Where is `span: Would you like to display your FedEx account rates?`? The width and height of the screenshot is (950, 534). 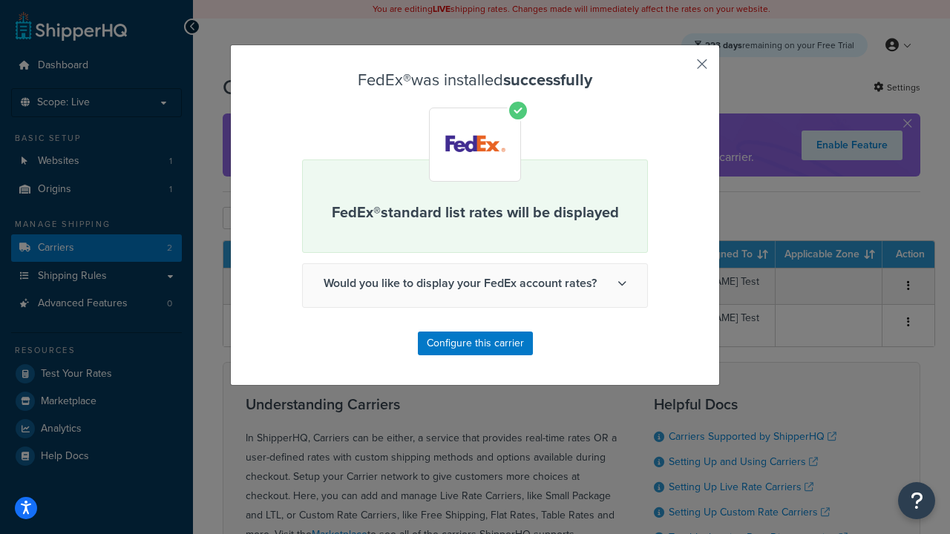 span: Would you like to display your FedEx account rates? is located at coordinates (475, 284).